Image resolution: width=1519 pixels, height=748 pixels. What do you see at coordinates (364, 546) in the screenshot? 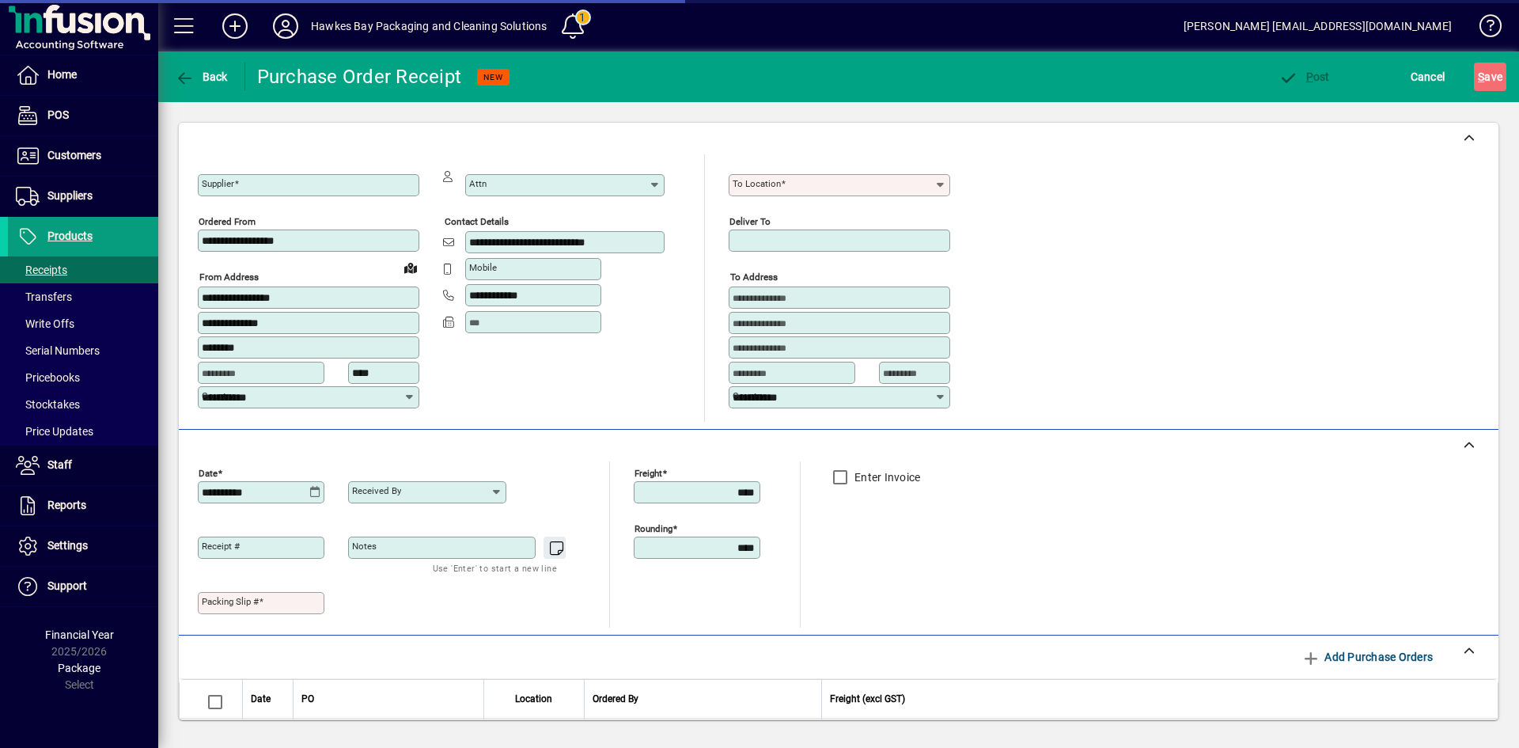
I see `mat-label: Notes` at bounding box center [364, 546].